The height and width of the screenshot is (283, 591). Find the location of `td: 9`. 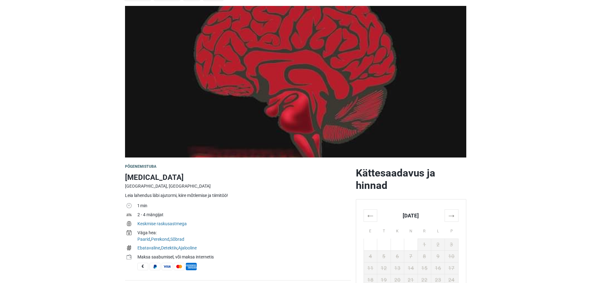

td: 9 is located at coordinates (438, 256).